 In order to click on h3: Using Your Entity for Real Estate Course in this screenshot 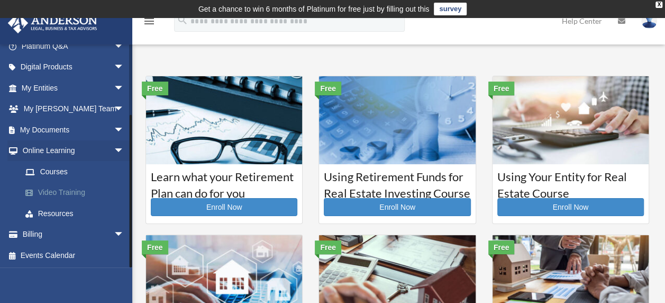, I will do `click(570, 182)`.